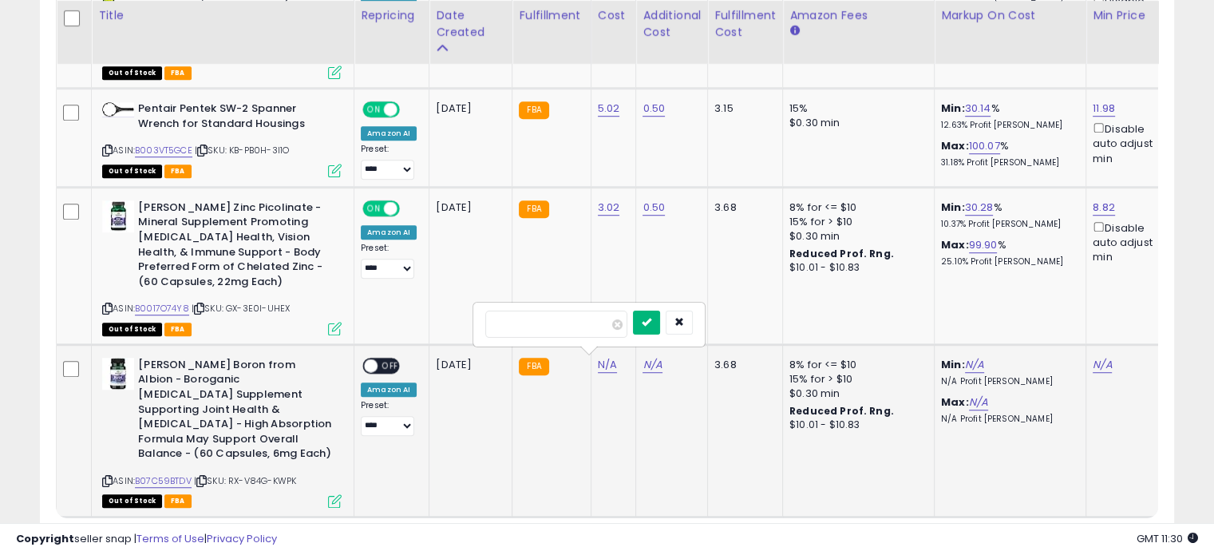  Describe the element at coordinates (242, 150) in the screenshot. I see `span: | SKU: KB-PB0H-3I1O` at that location.